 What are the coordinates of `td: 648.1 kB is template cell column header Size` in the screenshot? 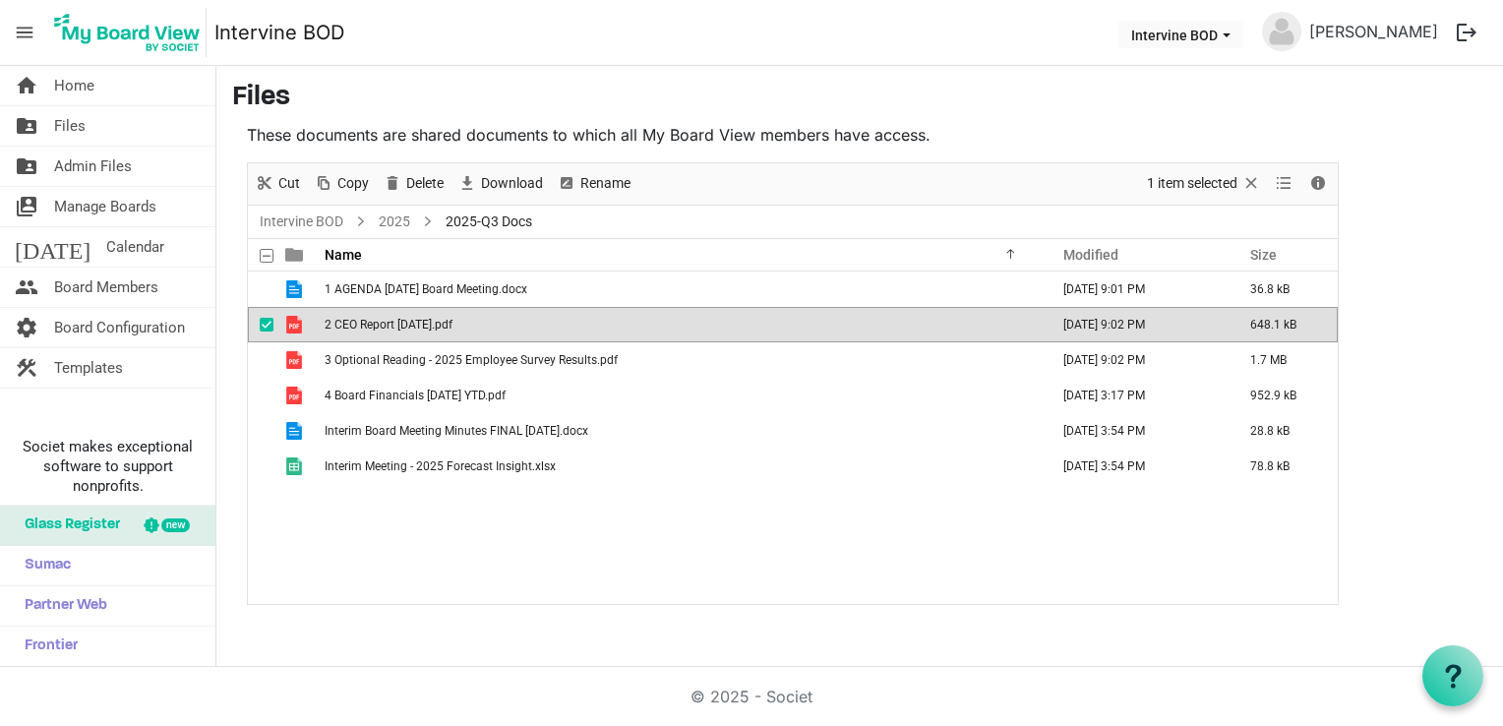 It's located at (1284, 325).